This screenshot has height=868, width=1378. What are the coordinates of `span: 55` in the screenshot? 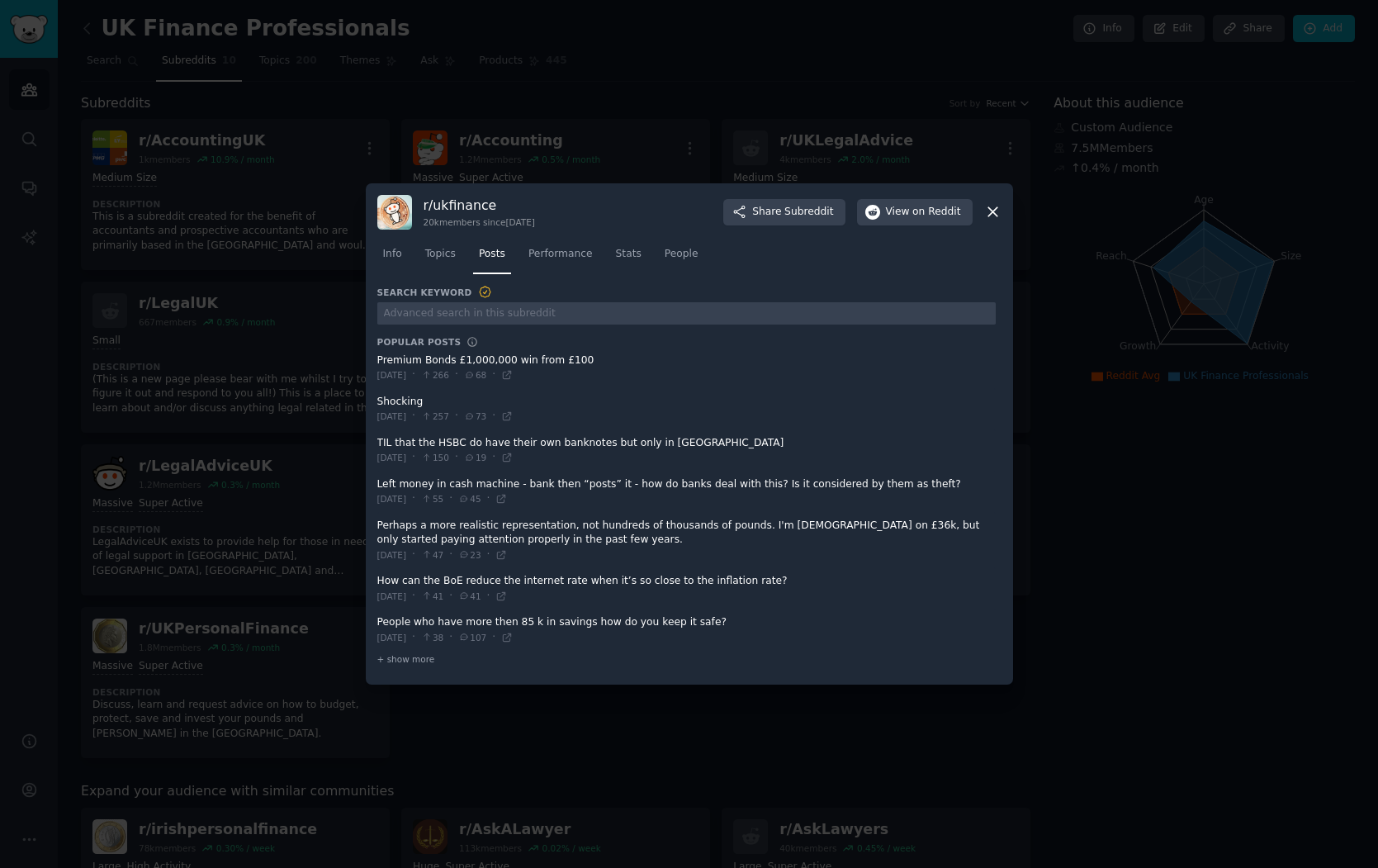 It's located at (432, 499).